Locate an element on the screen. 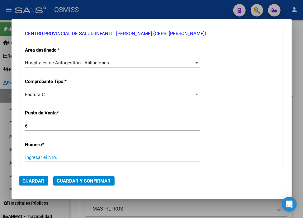  span: Guardar y Confirmar is located at coordinates (84, 181).